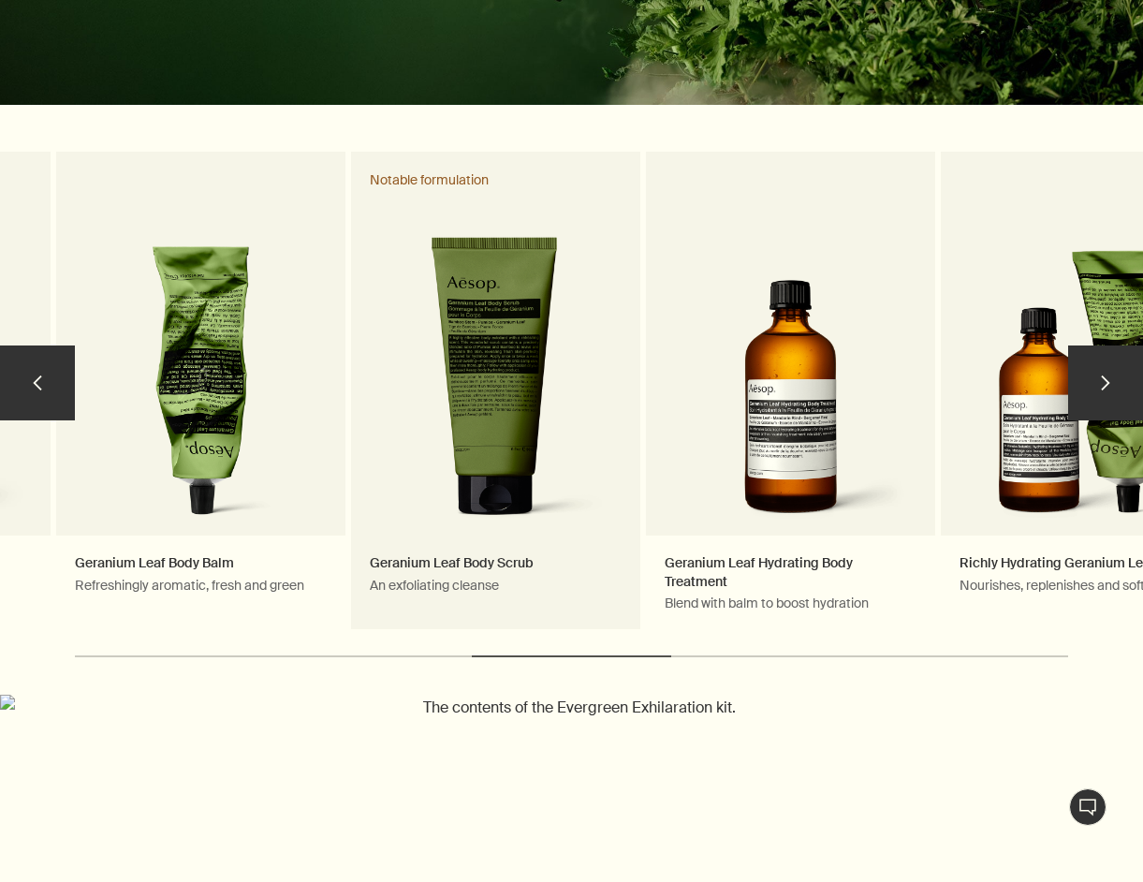  I want to click on a: Geranium Leaf Hydrating Body TreatmentBlend with balm to boost hydrationGeranium Leaf Hydrating B..., so click(790, 391).